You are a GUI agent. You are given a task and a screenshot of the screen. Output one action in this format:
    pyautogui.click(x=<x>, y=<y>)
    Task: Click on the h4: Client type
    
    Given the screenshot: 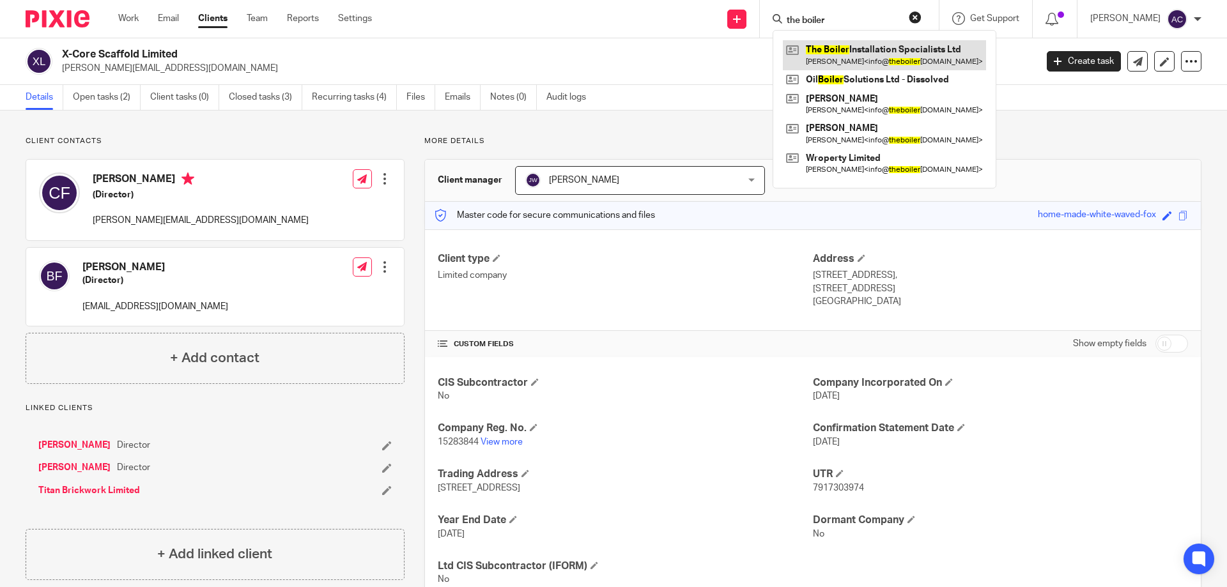 What is the action you would take?
    pyautogui.click(x=625, y=259)
    